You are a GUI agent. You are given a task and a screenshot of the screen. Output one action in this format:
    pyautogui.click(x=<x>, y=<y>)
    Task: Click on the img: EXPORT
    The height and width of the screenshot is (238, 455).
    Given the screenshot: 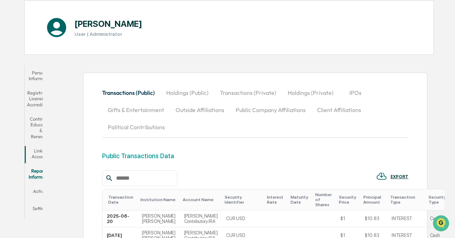 What is the action you would take?
    pyautogui.click(x=381, y=176)
    